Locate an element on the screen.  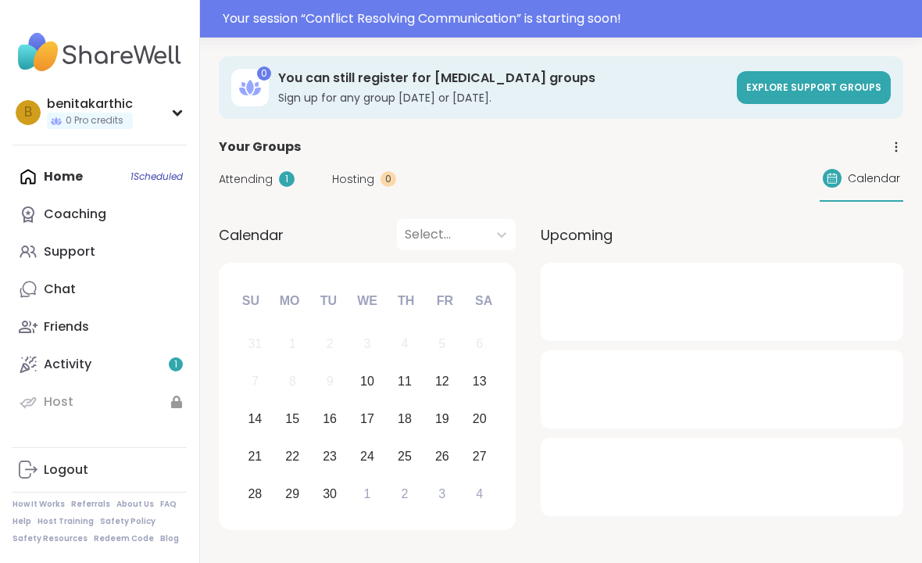
a: Activity1 is located at coordinates (99, 364).